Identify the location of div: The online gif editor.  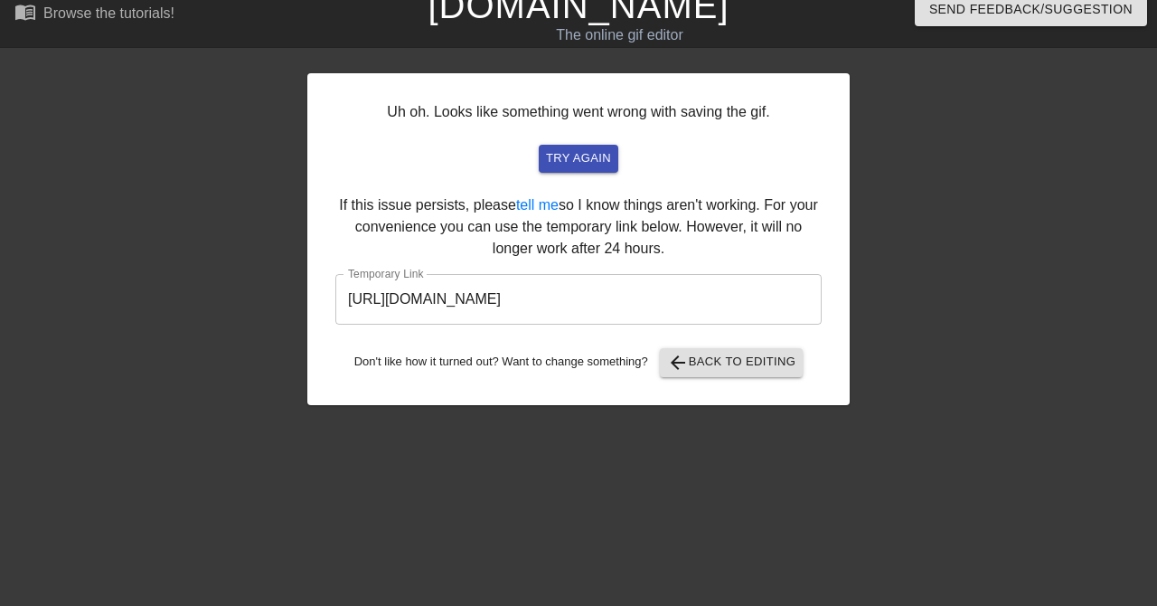
(620, 35).